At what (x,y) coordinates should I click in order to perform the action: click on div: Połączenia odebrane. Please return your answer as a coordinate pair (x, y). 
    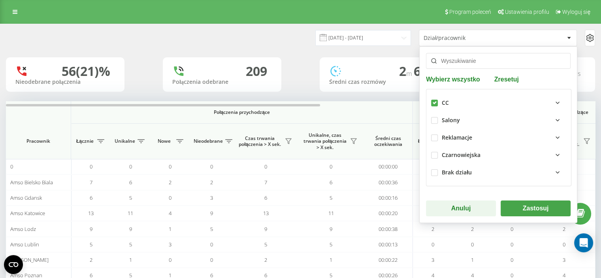
    Looking at the image, I should click on (222, 82).